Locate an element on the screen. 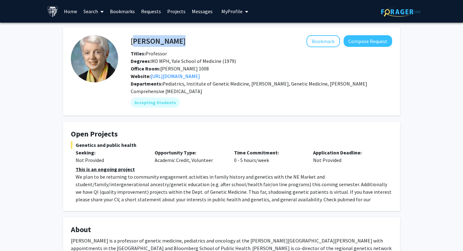 Image resolution: width=463 pixels, height=251 pixels. b: Departments: is located at coordinates (146, 84).